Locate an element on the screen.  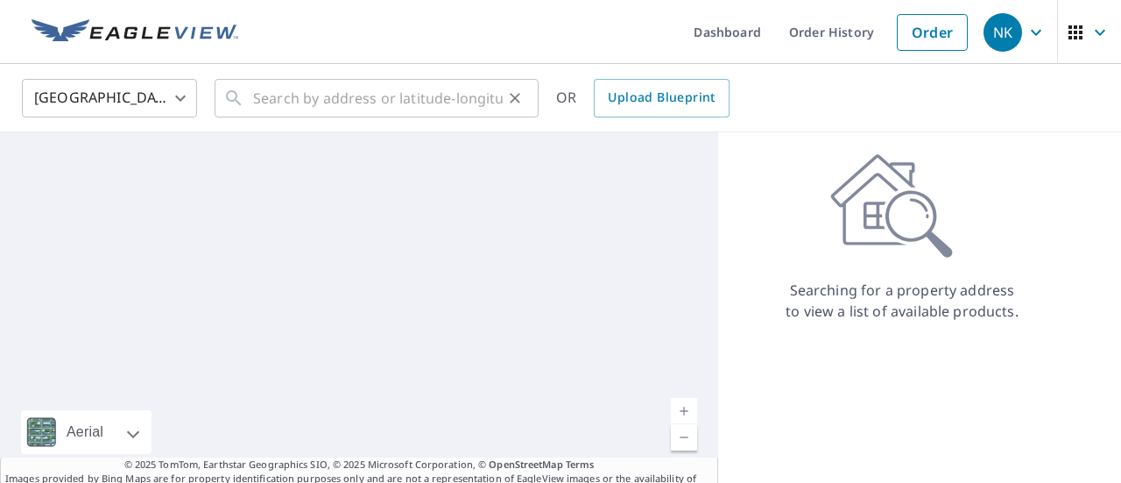
a: Order is located at coordinates (932, 32).